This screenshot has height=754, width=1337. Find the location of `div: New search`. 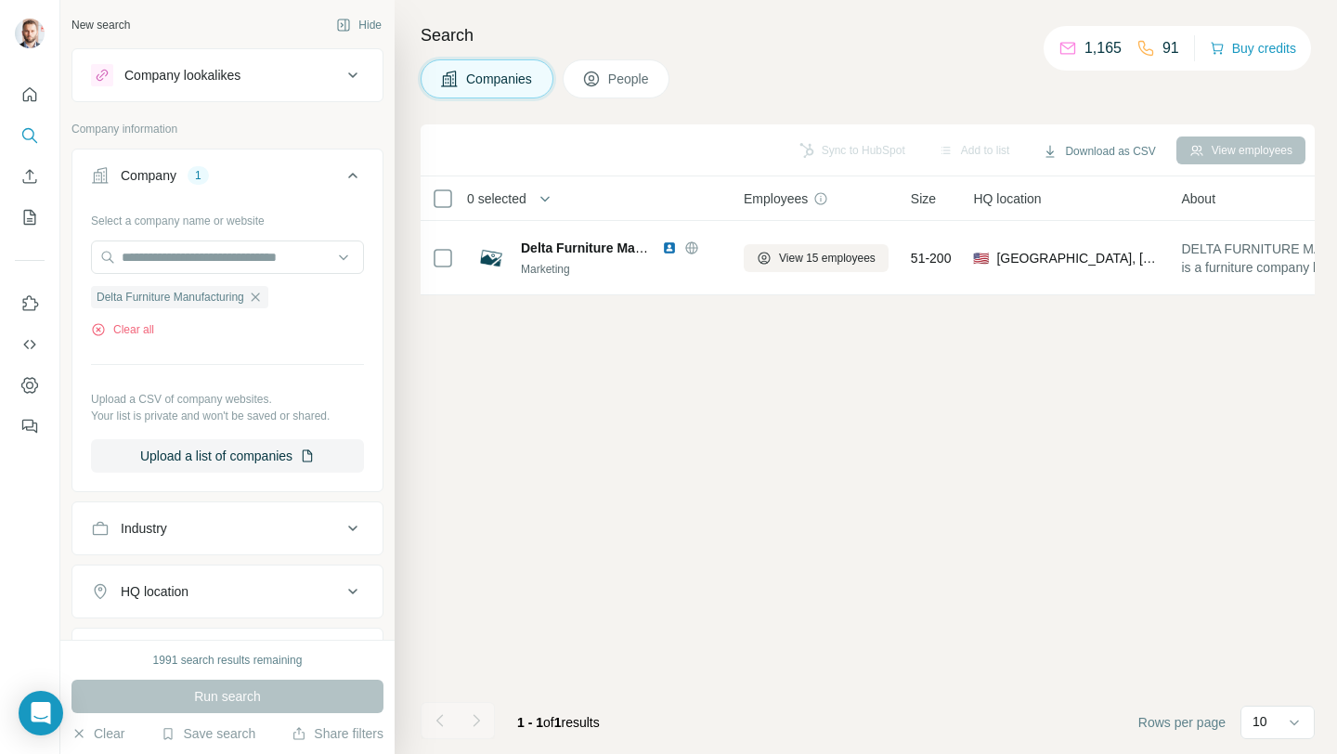

div: New search is located at coordinates (100, 25).